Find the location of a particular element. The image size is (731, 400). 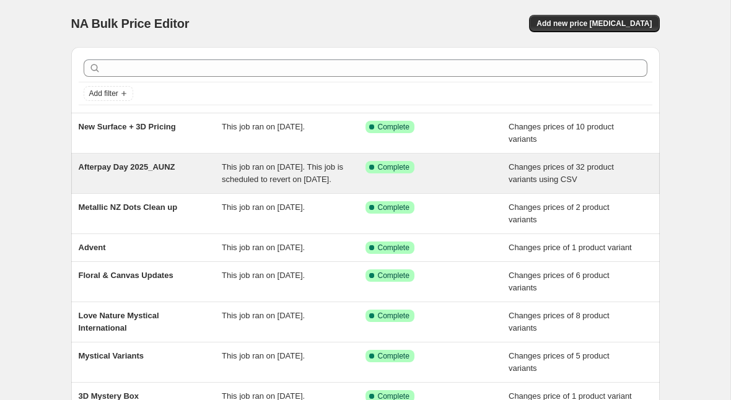

span: Afterpay Day 2025_AUNZ is located at coordinates (127, 167).